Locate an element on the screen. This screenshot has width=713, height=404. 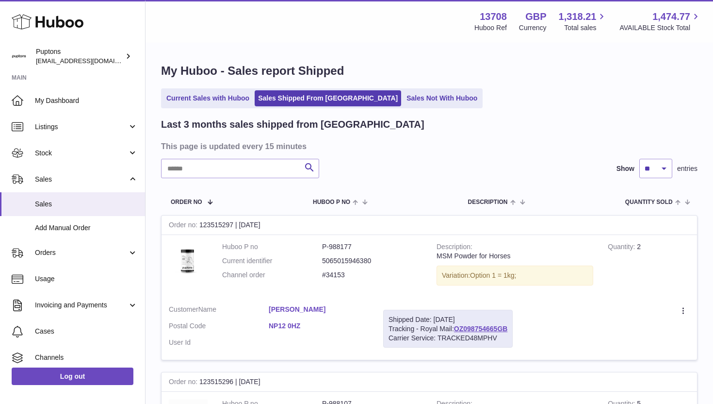
dd: 5065015946380 is located at coordinates (372, 261).